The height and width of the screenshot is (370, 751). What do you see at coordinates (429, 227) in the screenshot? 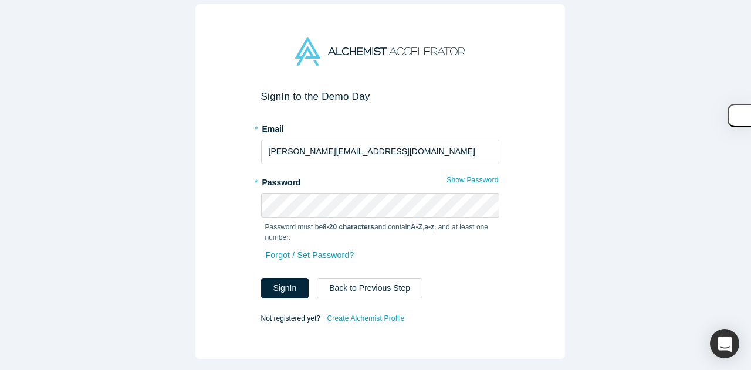
I see `strong: a-z` at bounding box center [429, 227].